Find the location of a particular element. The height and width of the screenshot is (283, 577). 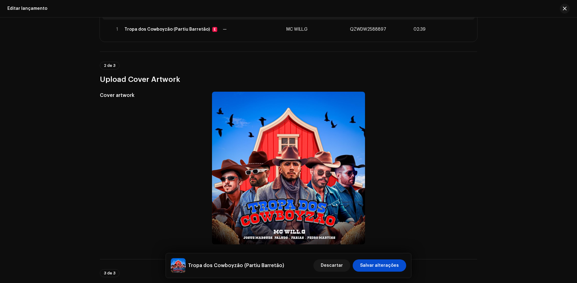

span: 02:39 is located at coordinates (419, 29).